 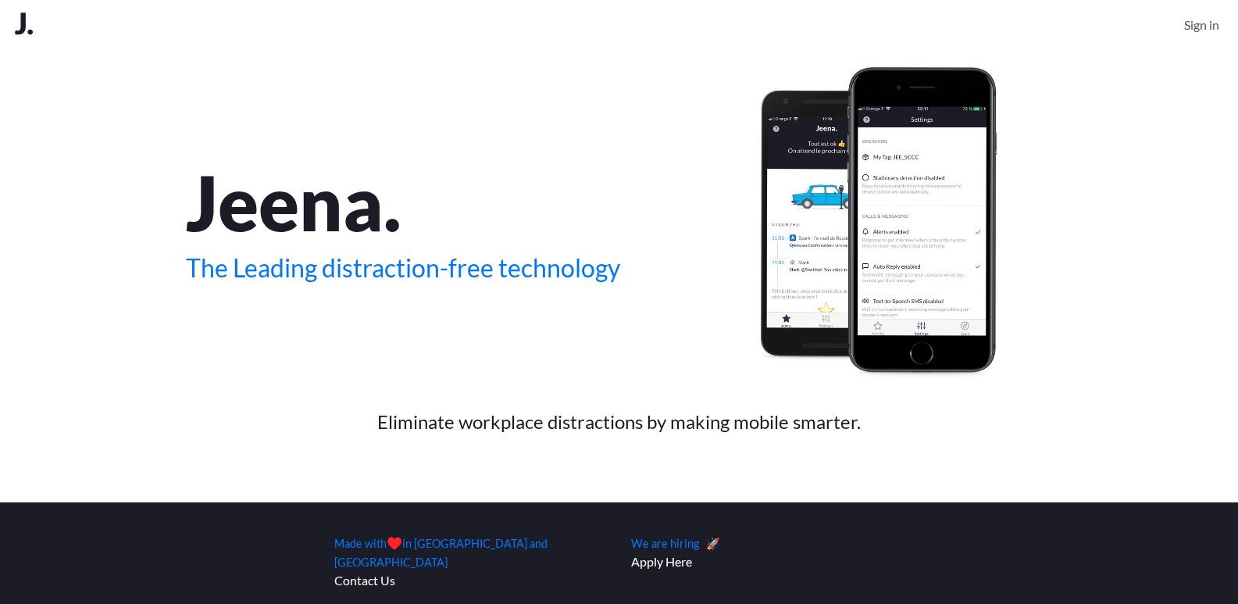 What do you see at coordinates (434, 202) in the screenshot?
I see `h1: Jeena.` at bounding box center [434, 202].